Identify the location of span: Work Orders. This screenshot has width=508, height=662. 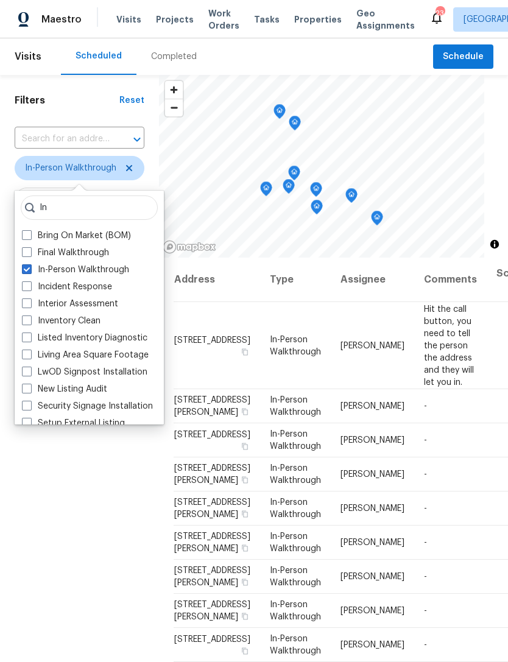
(223, 19).